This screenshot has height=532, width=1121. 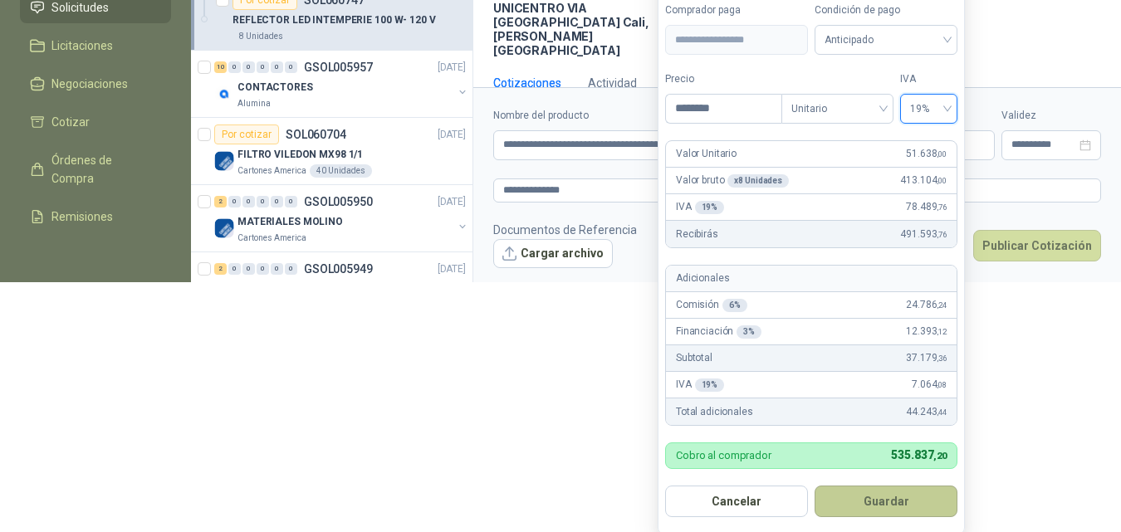 I want to click on span: ,20, so click(x=940, y=456).